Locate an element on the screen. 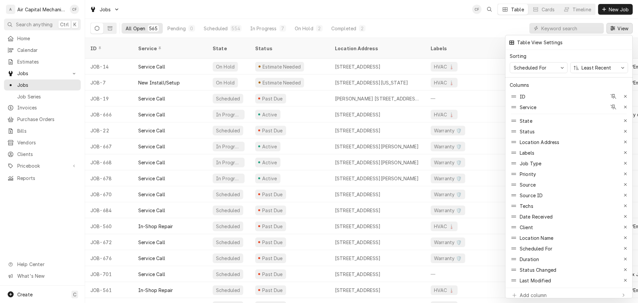 This screenshot has width=638, height=303. div: Least Recent is located at coordinates (596, 67).